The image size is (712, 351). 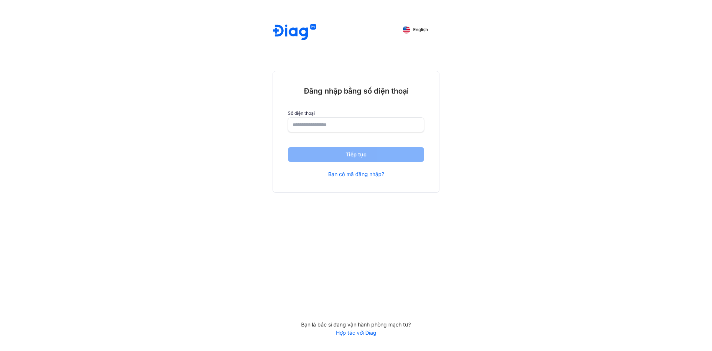 I want to click on a: Hợp tác với Diag, so click(x=356, y=332).